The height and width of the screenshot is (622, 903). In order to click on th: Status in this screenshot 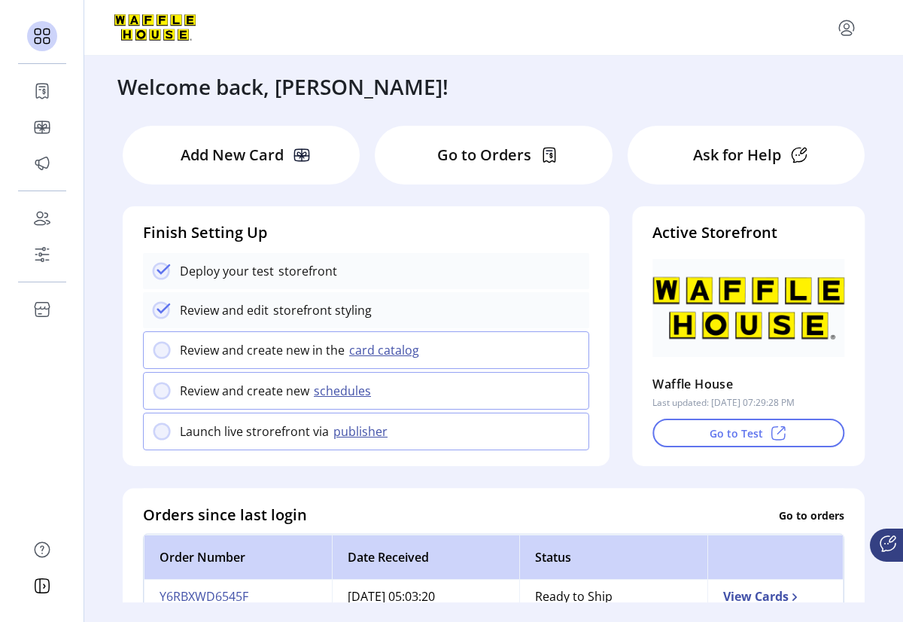, I will do `click(613, 557)`.